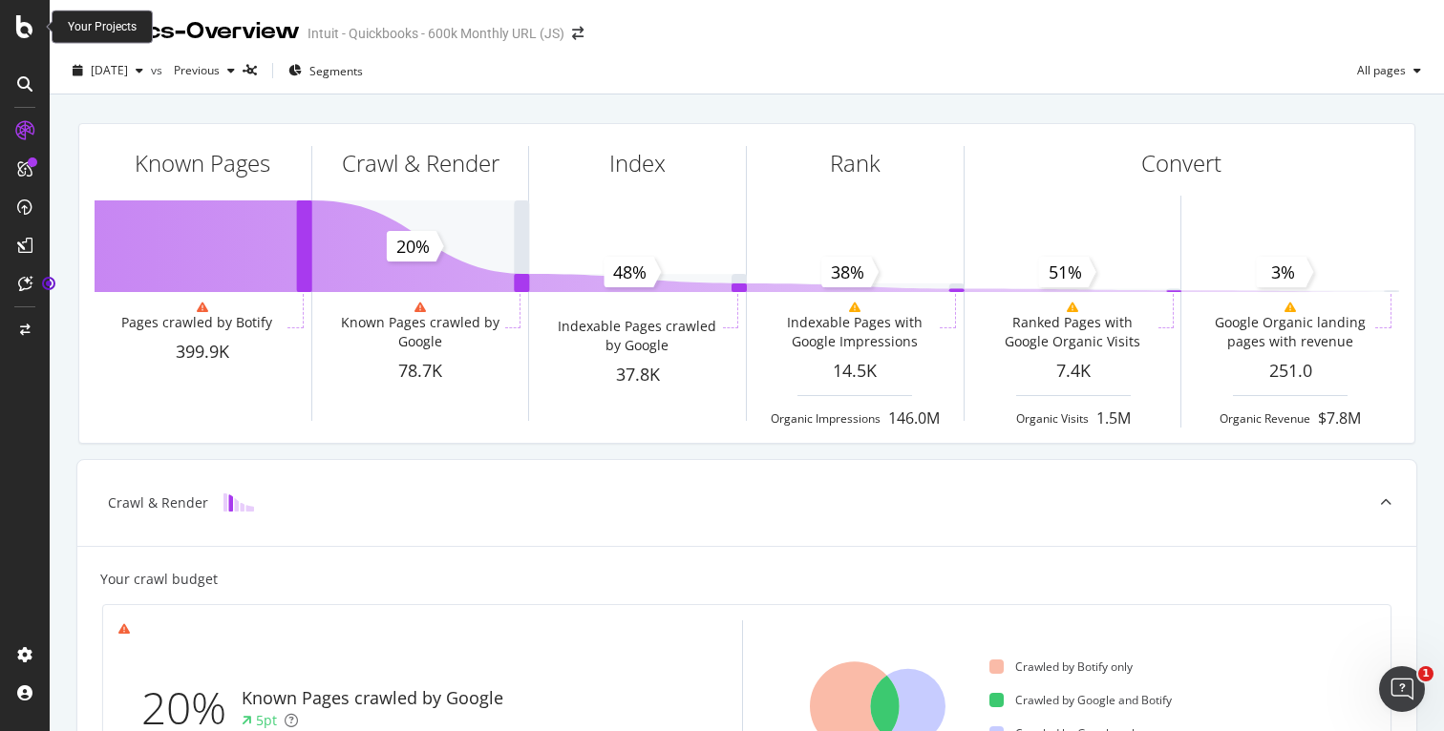 The image size is (1444, 731). Describe the element at coordinates (239, 502) in the screenshot. I see `img: block-icon` at that location.